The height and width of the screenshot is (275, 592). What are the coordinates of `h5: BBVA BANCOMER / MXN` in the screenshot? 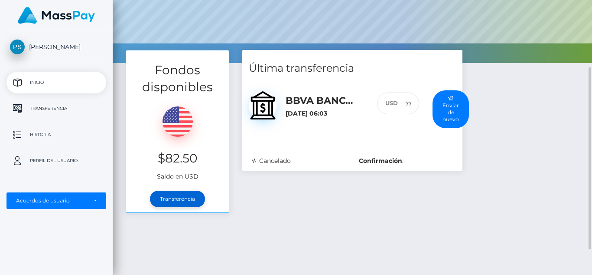 It's located at (325, 101).